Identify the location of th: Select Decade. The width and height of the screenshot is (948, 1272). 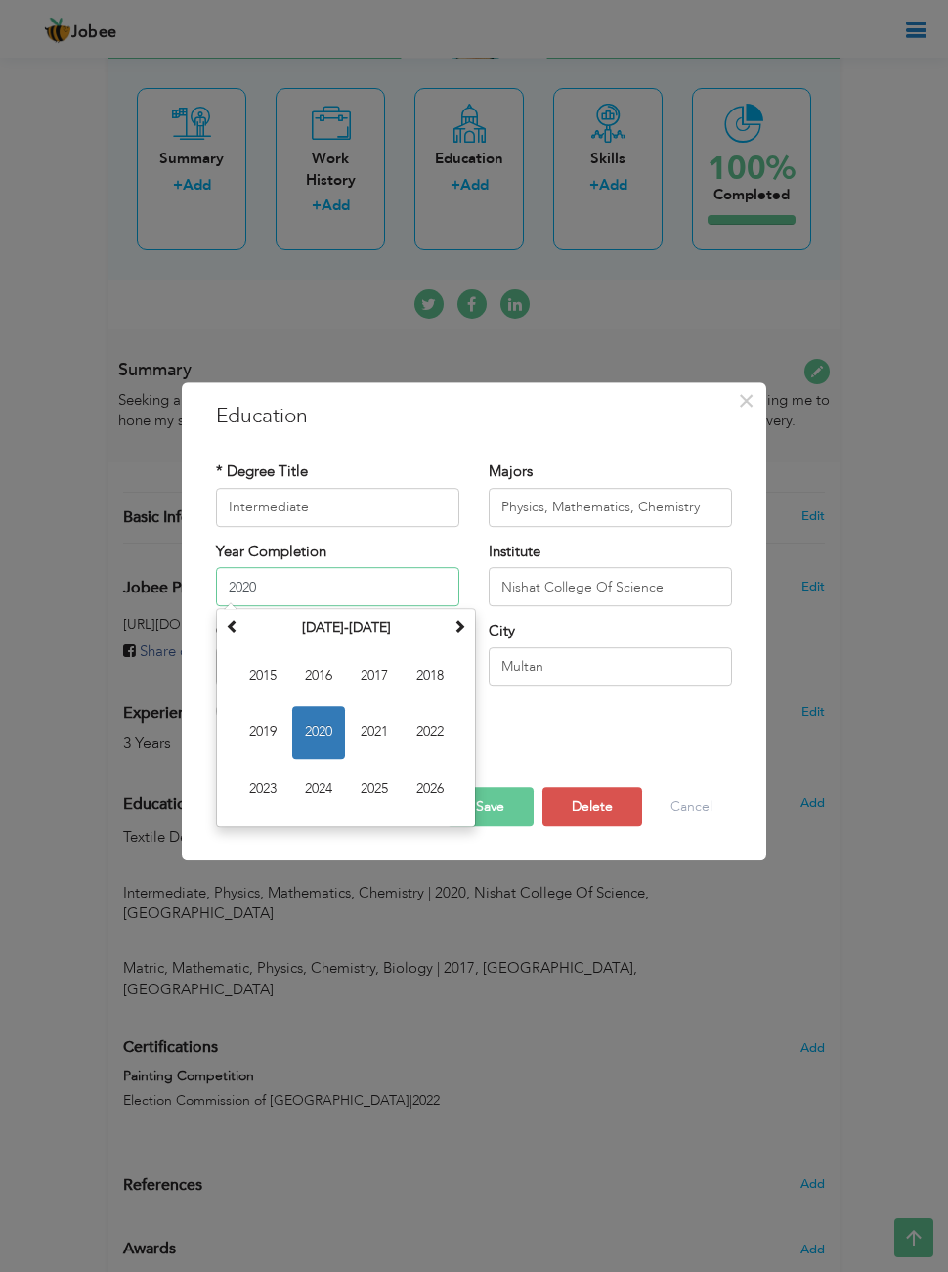
(346, 628).